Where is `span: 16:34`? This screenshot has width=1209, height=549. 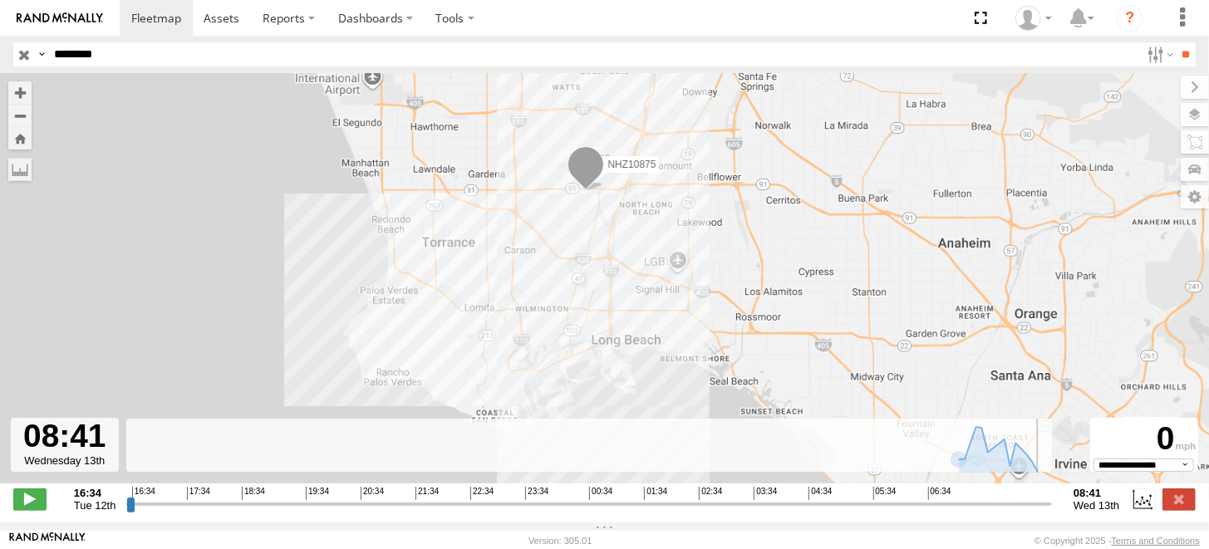 span: 16:34 is located at coordinates (144, 494).